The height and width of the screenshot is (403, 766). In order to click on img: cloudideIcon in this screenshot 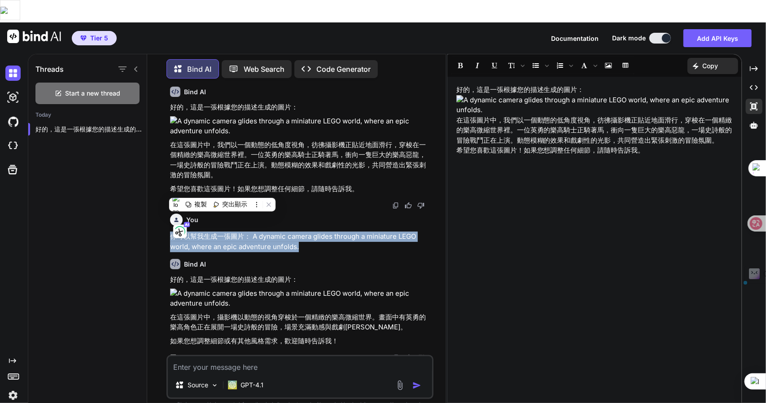, I will do `click(13, 146)`.